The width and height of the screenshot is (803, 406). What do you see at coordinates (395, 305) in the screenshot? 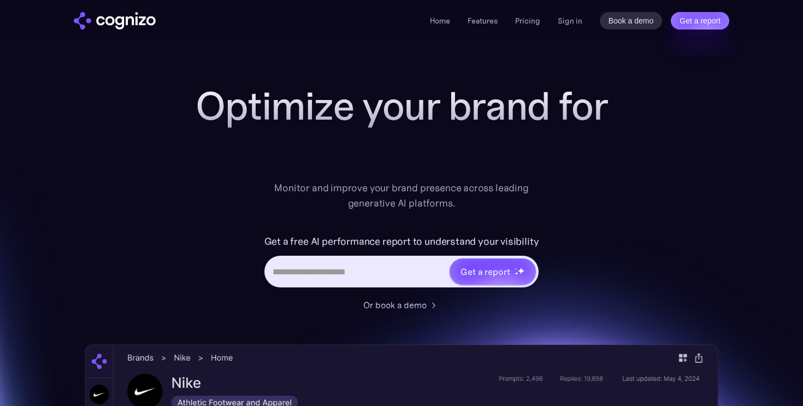
I see `div: Or book a demo` at bounding box center [395, 305].